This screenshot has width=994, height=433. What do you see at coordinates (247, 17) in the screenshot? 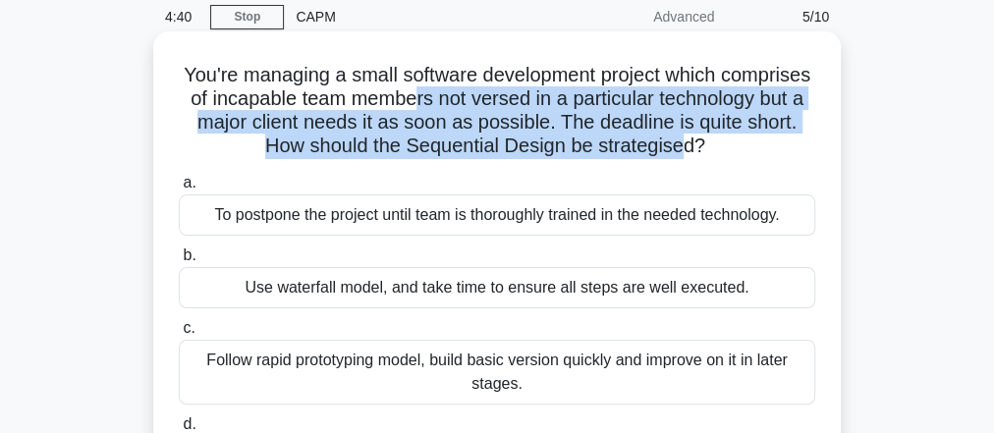
I see `a: Stop` at bounding box center [247, 17].